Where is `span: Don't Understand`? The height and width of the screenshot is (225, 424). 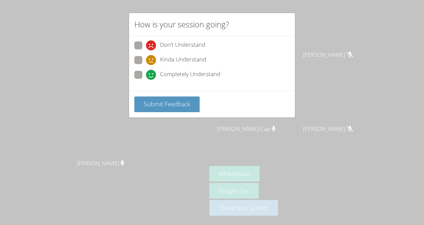 span: Don't Understand is located at coordinates (183, 45).